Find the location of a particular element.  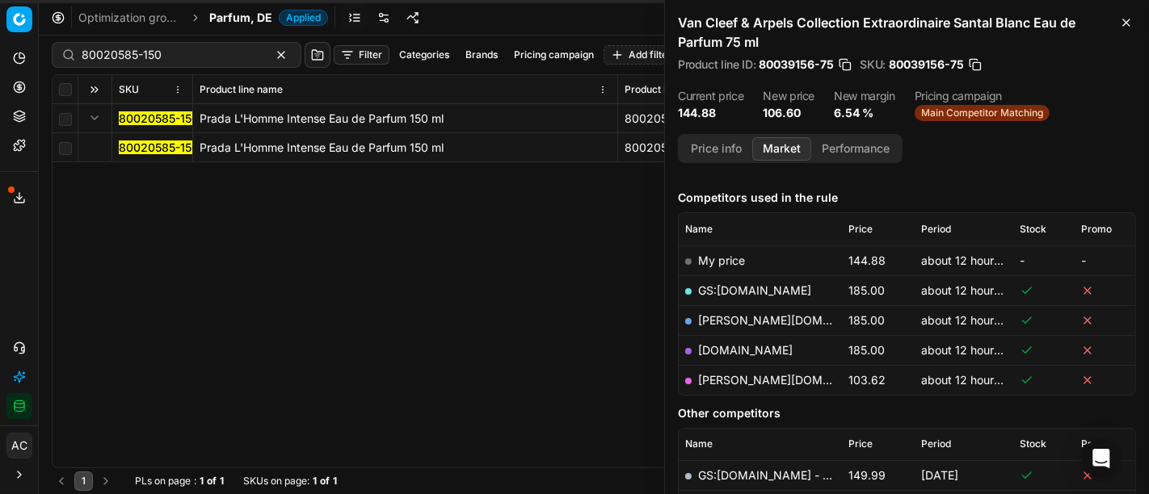

span: Applied is located at coordinates (303, 18).